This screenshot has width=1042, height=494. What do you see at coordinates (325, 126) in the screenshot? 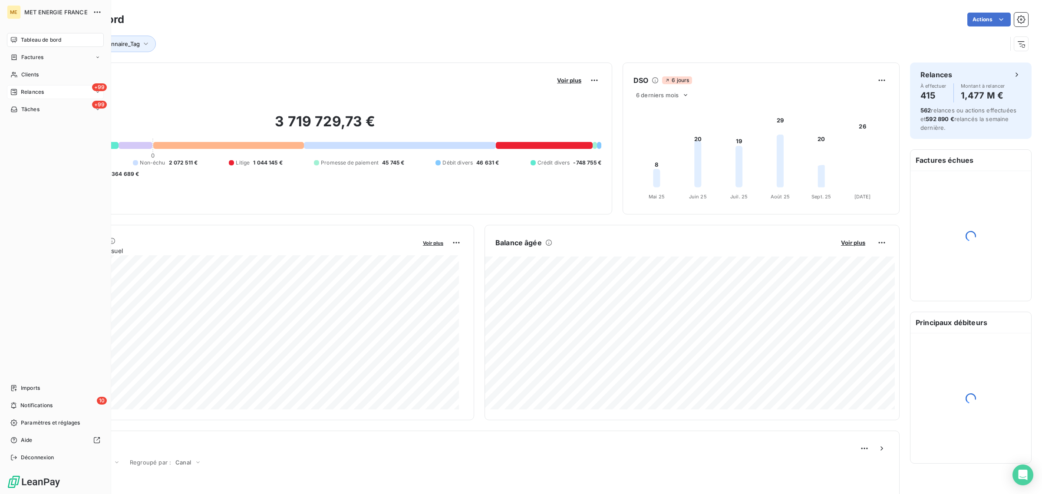
I see `h2: 3 719 729,73 €` at bounding box center [325, 126].